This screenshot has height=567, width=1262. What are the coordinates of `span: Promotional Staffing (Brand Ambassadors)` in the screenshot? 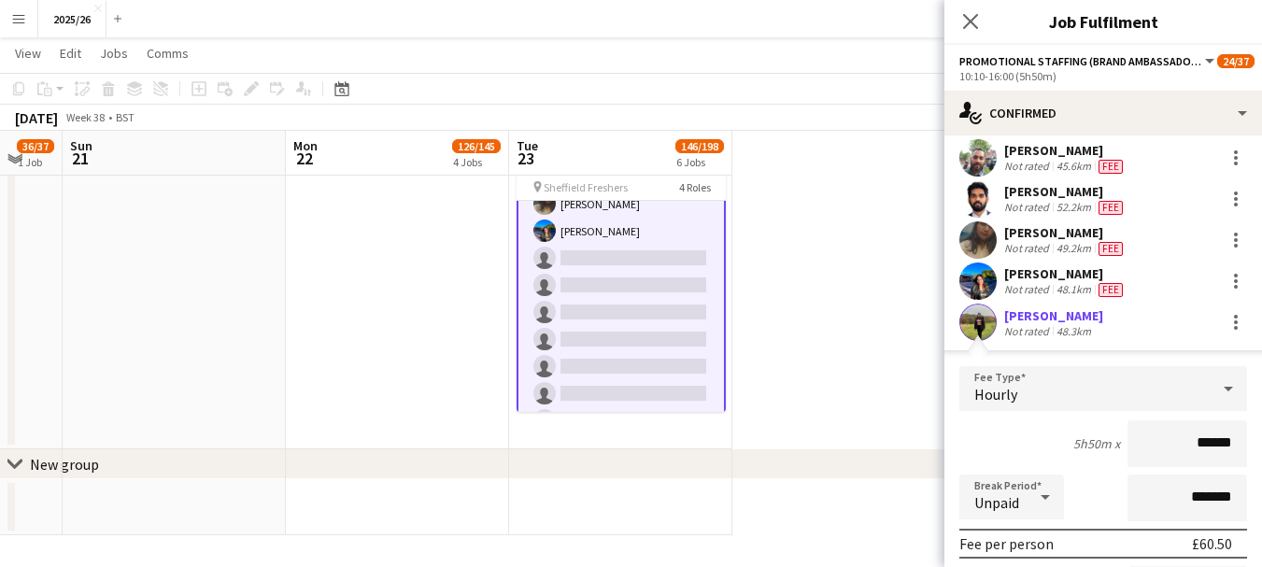 It's located at (1081, 61).